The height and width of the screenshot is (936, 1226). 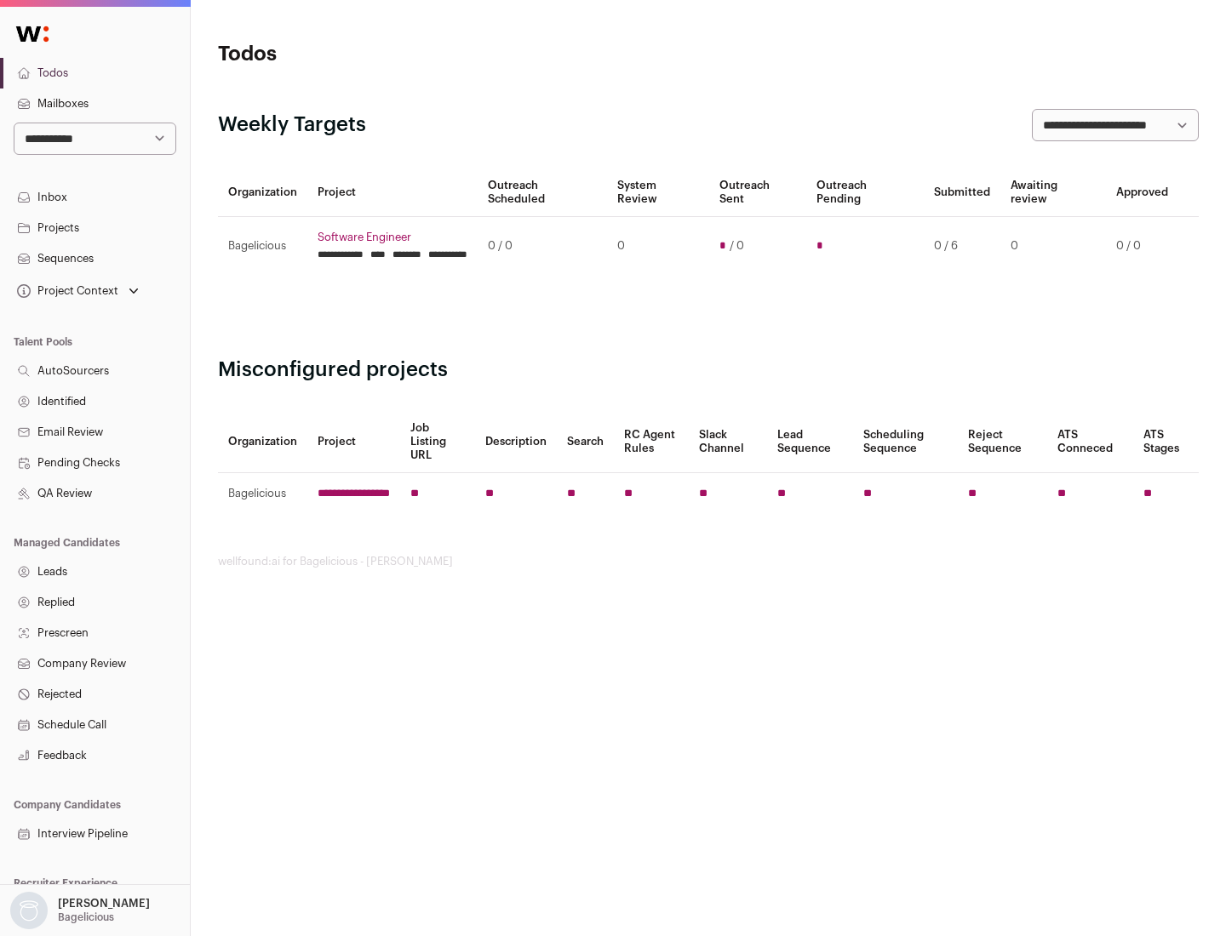 I want to click on h2: Misconfigured projects, so click(x=708, y=370).